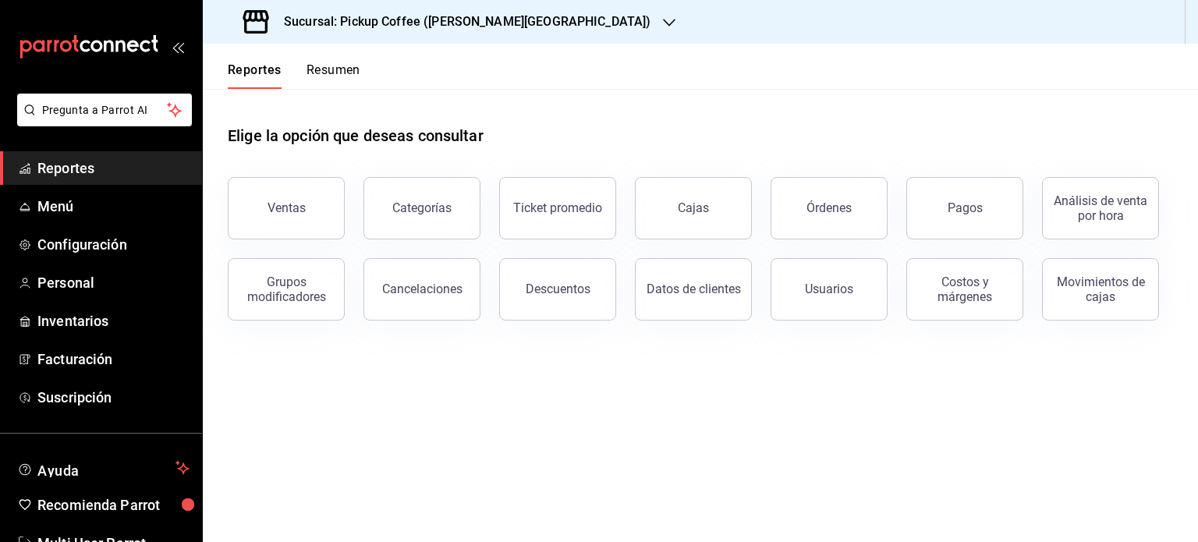  Describe the element at coordinates (113, 359) in the screenshot. I see `span: Facturación` at that location.